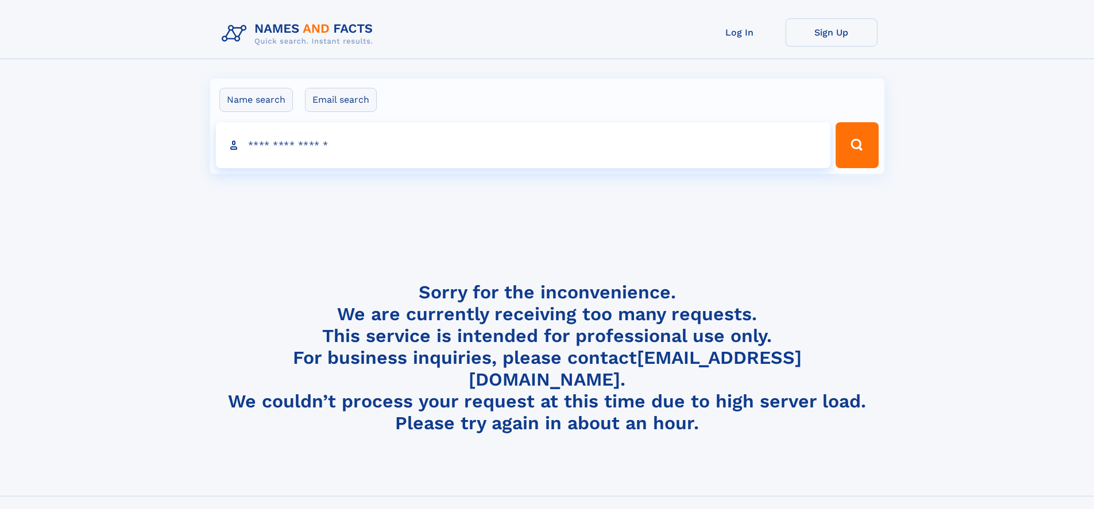 The image size is (1094, 509). I want to click on a: Sign Up, so click(832, 32).